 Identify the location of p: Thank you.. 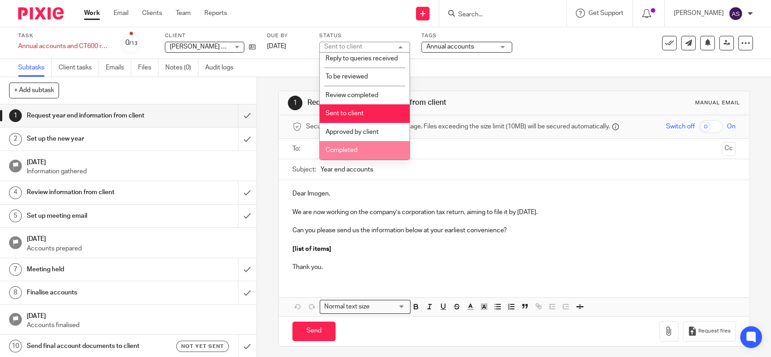
(514, 267).